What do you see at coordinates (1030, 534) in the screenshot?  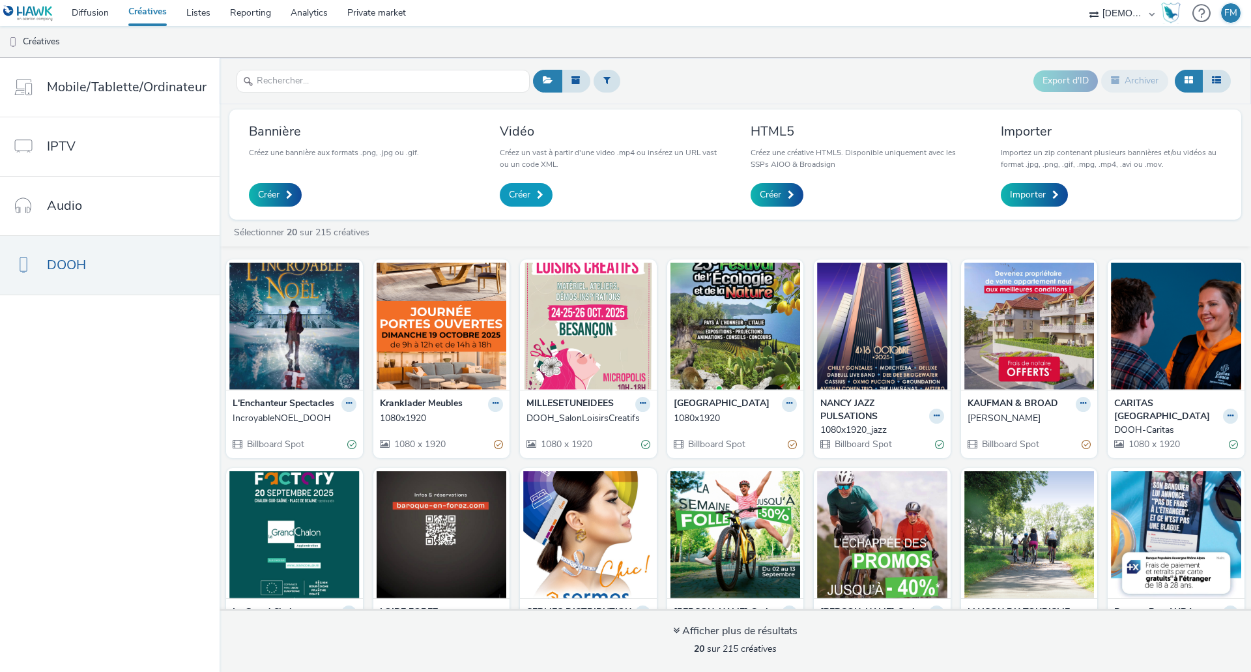 I see `img: 1080x1920_parcours visual` at bounding box center [1030, 534].